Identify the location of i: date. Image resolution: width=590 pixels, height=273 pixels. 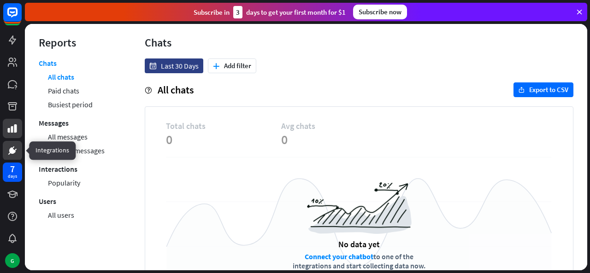
(153, 66).